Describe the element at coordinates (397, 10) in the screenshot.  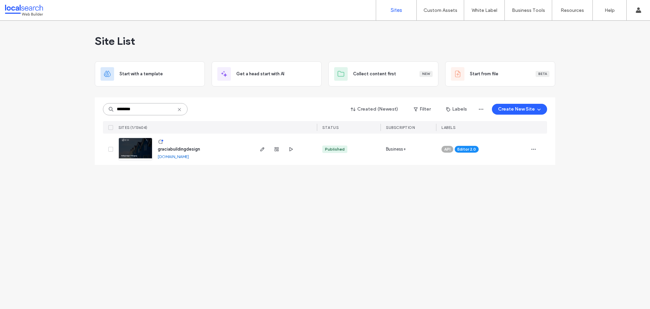
I see `label: Sites` at that location.